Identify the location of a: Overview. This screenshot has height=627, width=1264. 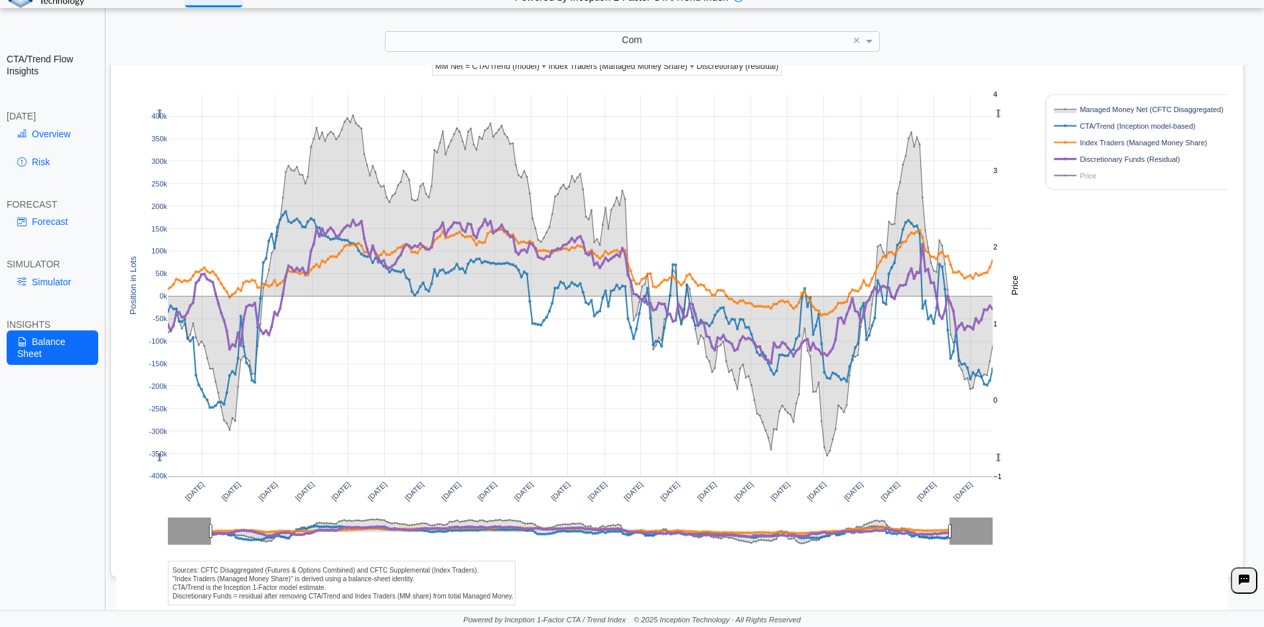
(52, 134).